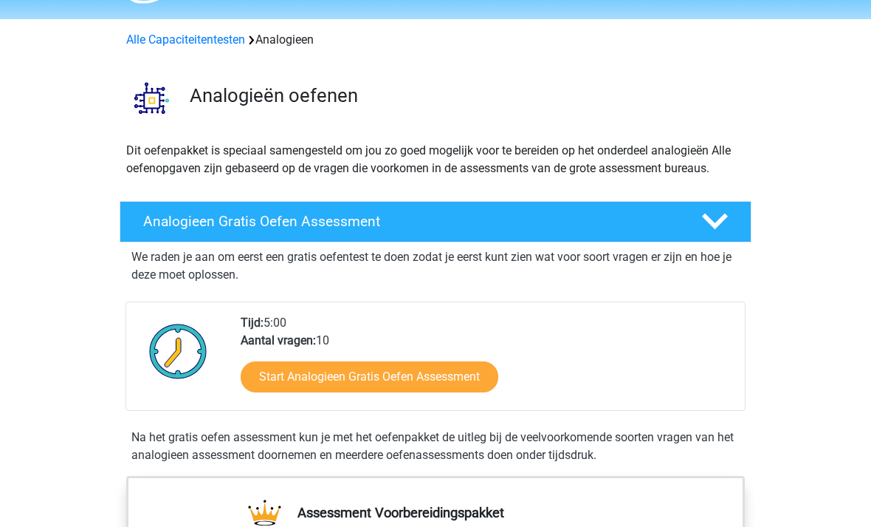  I want to click on b: Tijd:, so click(252, 322).